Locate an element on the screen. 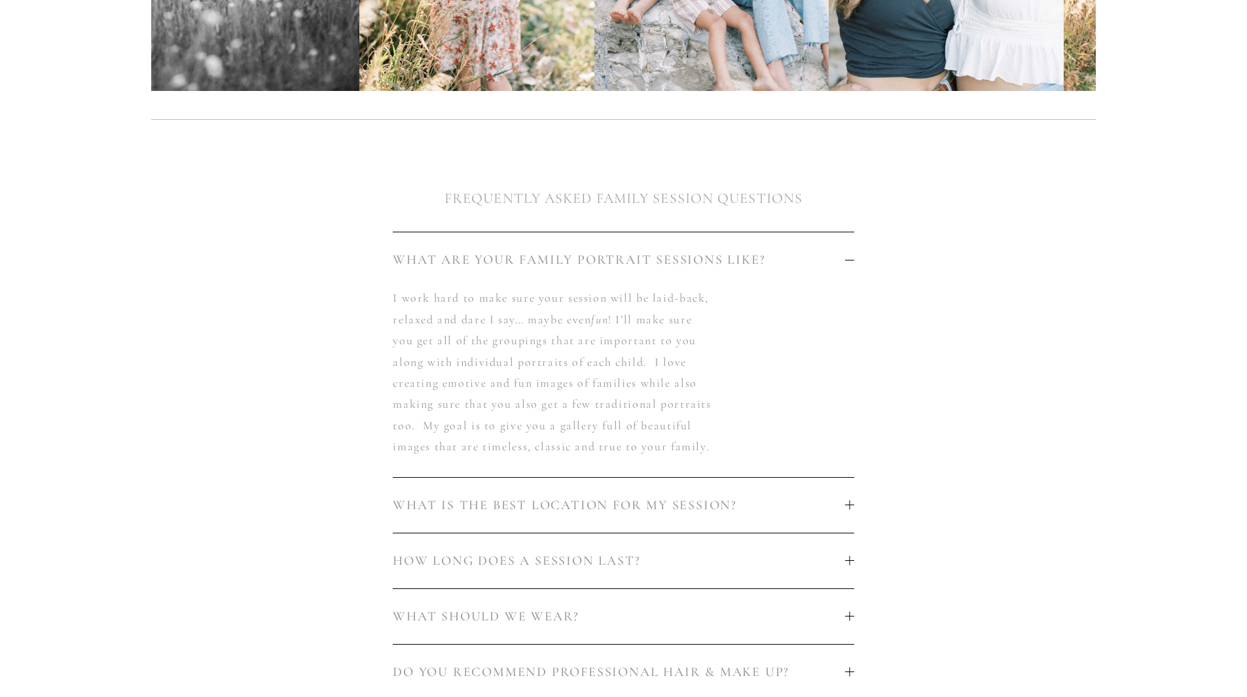 The image size is (1247, 697). h2: FREQUENTLY ASKED FAMILY SESSION QUESTIONS is located at coordinates (623, 198).